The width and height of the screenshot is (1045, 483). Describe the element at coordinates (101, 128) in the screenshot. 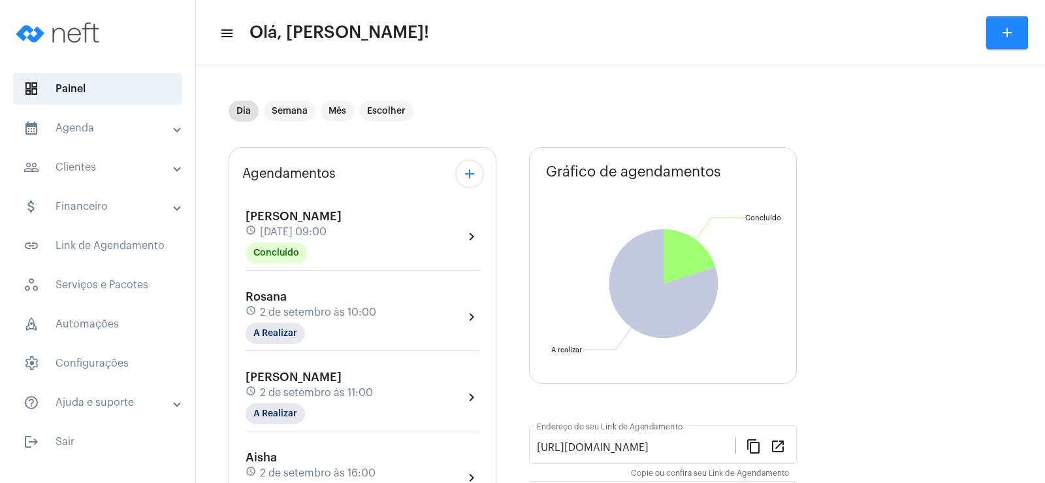

I see `mat-expansion-panel-header: sidenav iconAgenda` at that location.